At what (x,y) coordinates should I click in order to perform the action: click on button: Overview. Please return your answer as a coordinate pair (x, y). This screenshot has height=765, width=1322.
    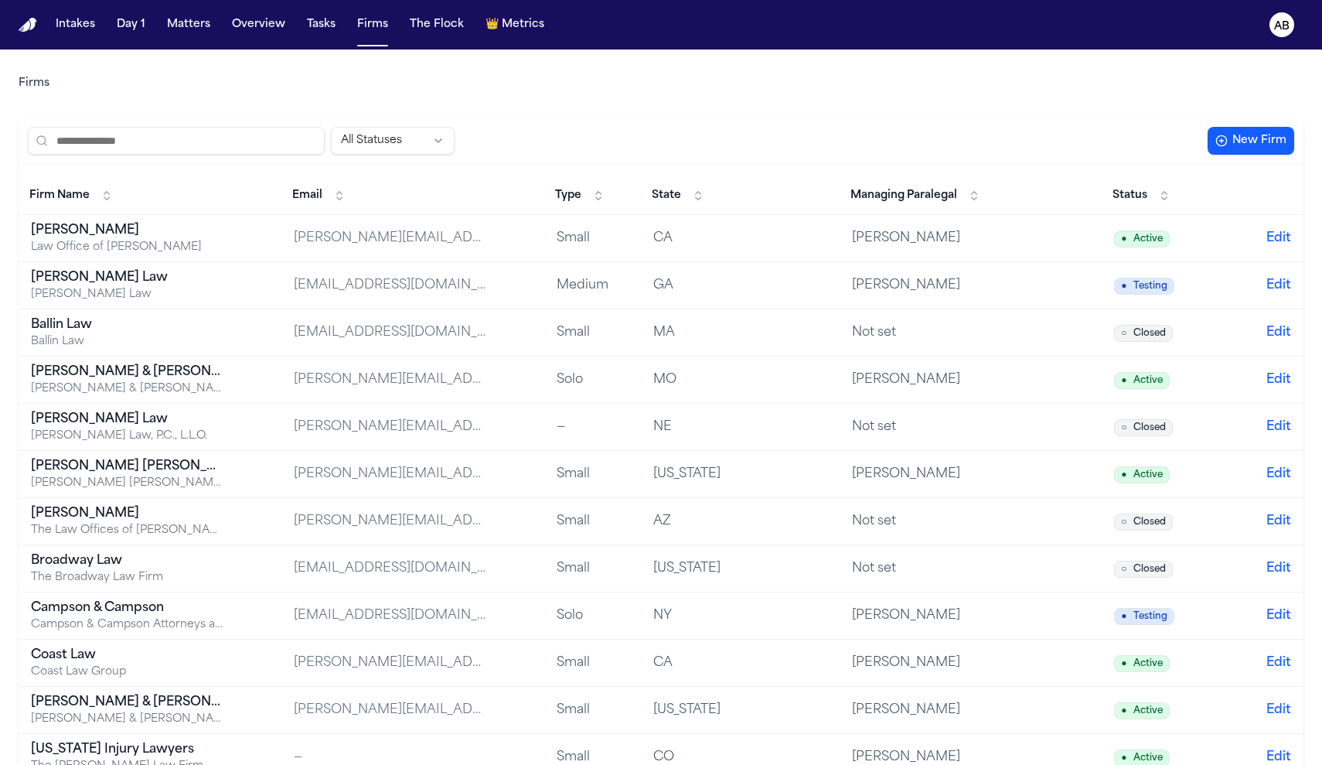
    Looking at the image, I should click on (258, 25).